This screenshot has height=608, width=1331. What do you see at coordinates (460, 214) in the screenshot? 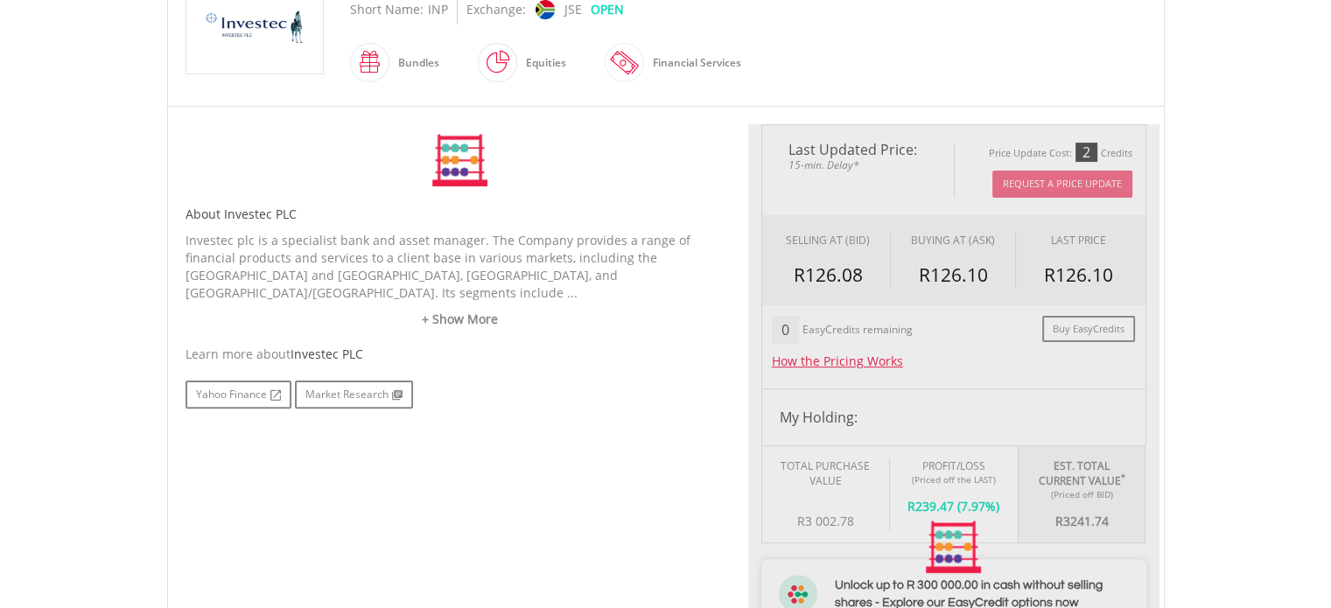
I see `h5: About Investec PLC` at bounding box center [460, 214].